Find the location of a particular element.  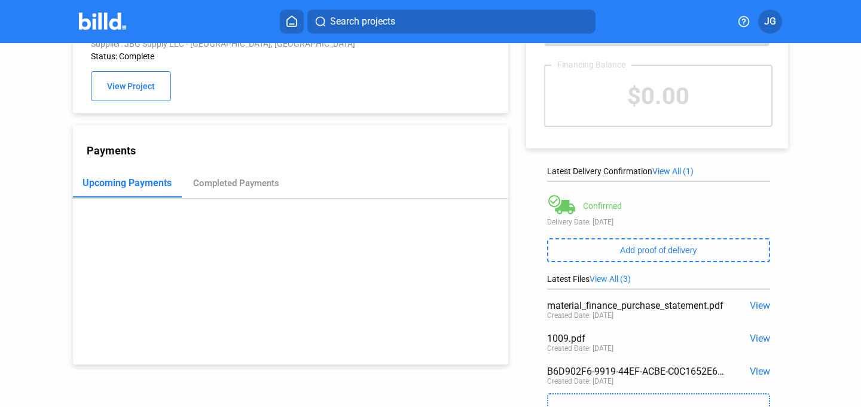

span: Search projects is located at coordinates (362, 22).